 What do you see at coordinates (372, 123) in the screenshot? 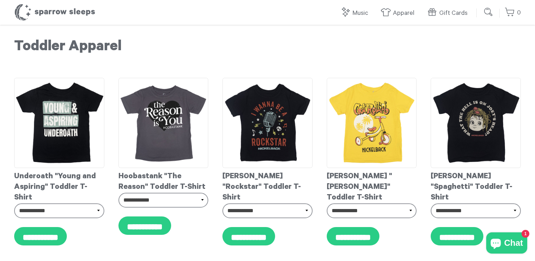
I see `img: Nickelback-GetRollinToddlerT-shirt_grande.jpg` at bounding box center [372, 123].